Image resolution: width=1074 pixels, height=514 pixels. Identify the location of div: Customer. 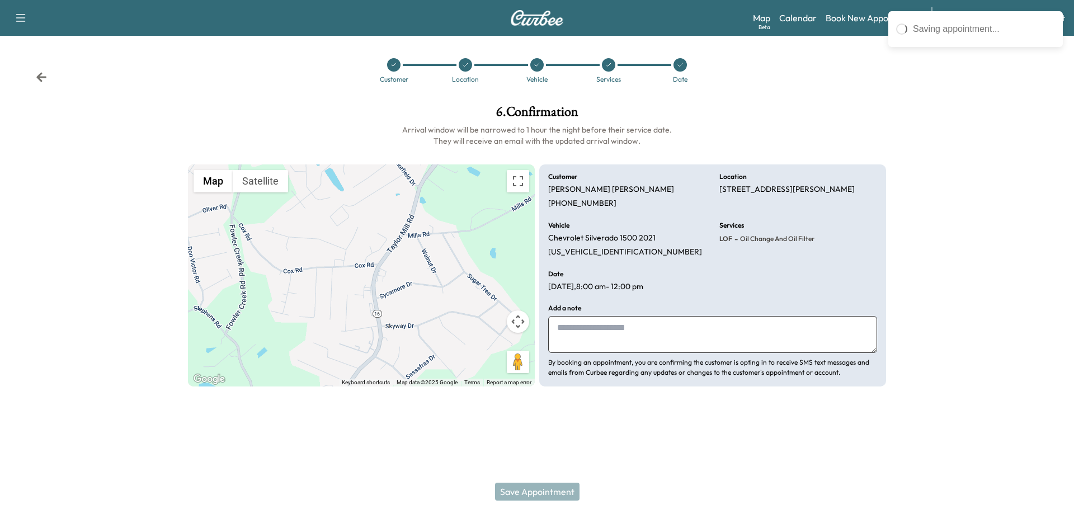
(394, 79).